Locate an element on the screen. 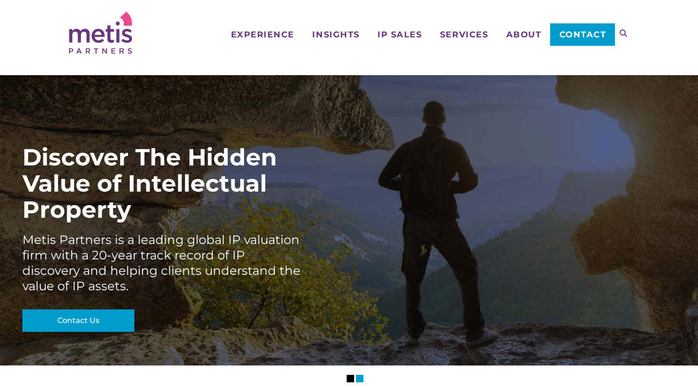 The image size is (698, 387). img: Metis Partners is located at coordinates (100, 33).